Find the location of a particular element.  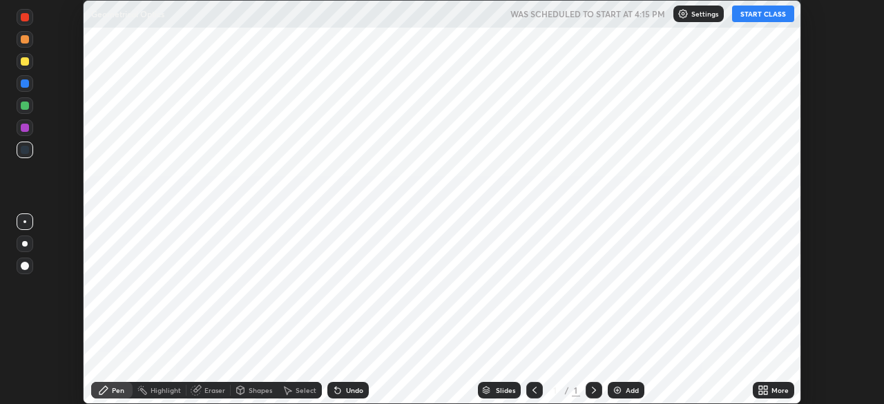

button: START CLASS is located at coordinates (763, 14).